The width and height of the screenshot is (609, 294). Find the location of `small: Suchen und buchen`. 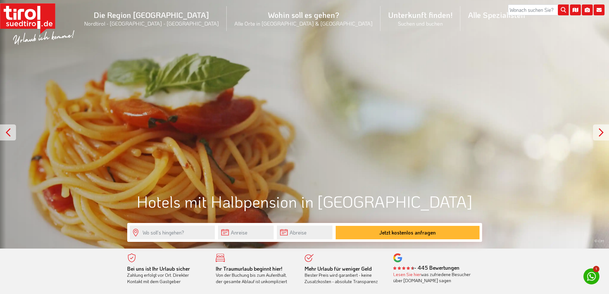

small: Suchen und buchen is located at coordinates (420, 23).